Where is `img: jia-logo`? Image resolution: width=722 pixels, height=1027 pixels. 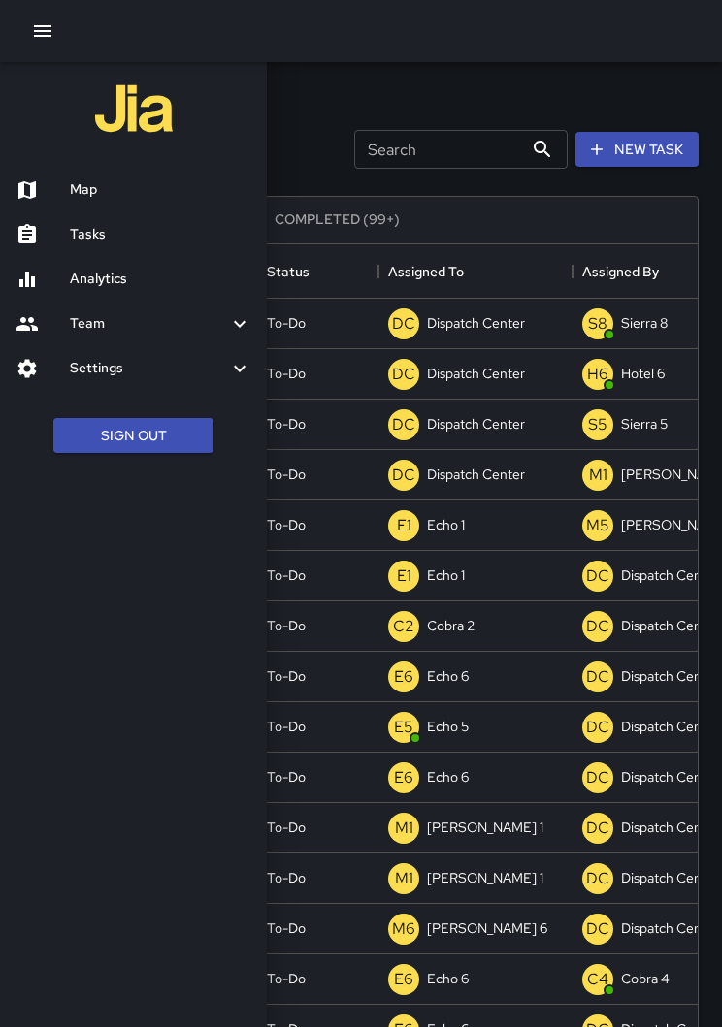
img: jia-logo is located at coordinates (134, 109).